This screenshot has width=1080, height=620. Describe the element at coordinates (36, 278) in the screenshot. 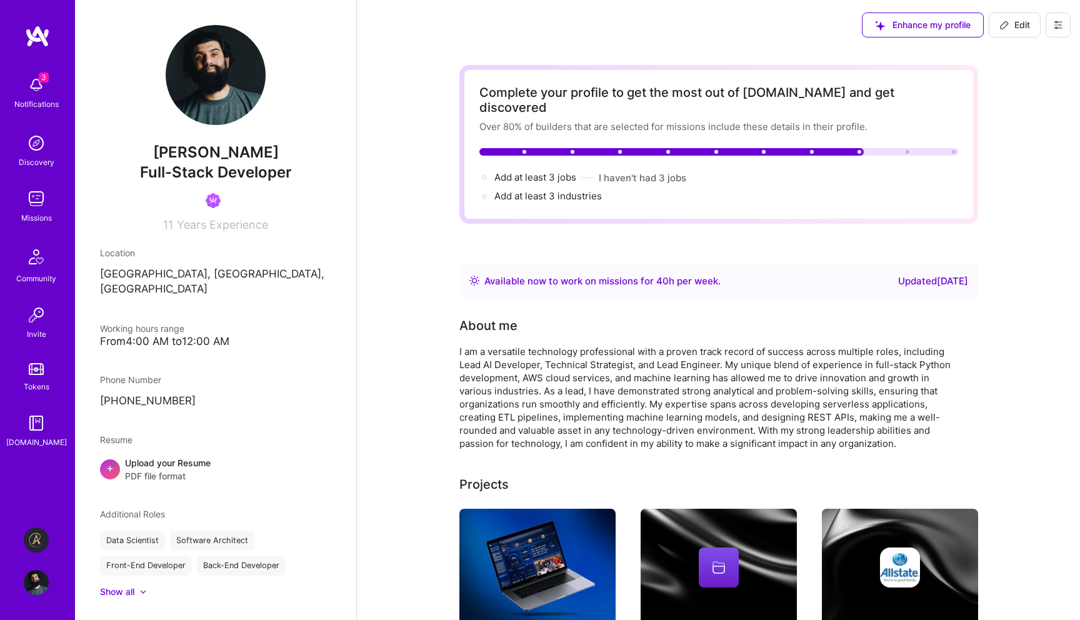

I see `div: Community` at that location.